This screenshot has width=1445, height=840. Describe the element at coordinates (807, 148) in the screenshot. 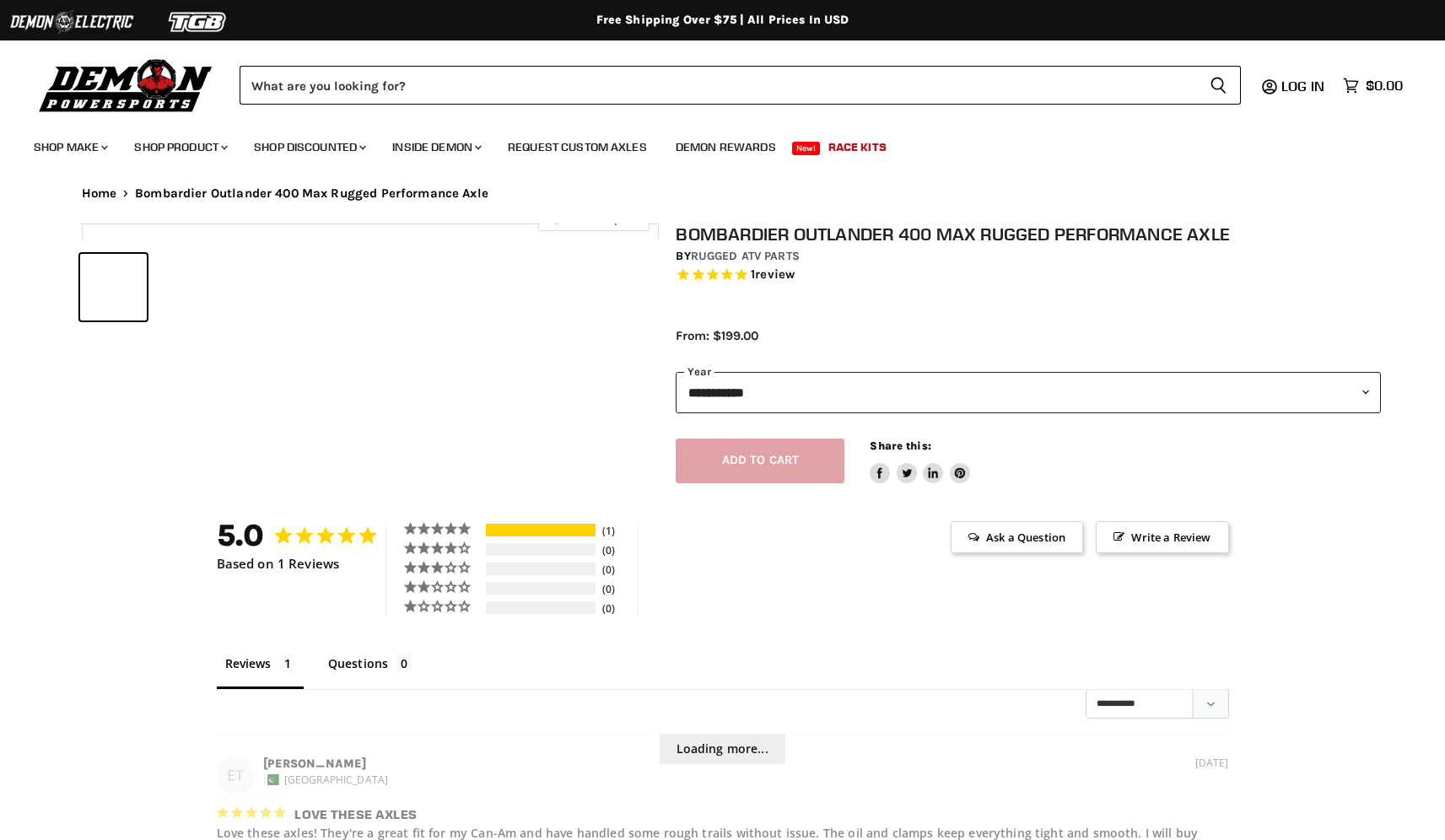

I see `span: New!` at that location.